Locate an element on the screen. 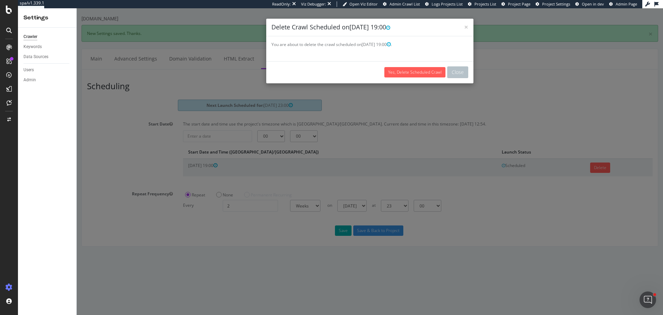 The image size is (663, 315). a: Admin is located at coordinates (47, 80).